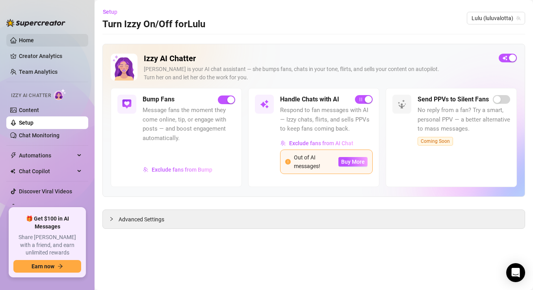 The image size is (533, 290). What do you see at coordinates (47, 155) in the screenshot?
I see `span: Automations` at bounding box center [47, 155].